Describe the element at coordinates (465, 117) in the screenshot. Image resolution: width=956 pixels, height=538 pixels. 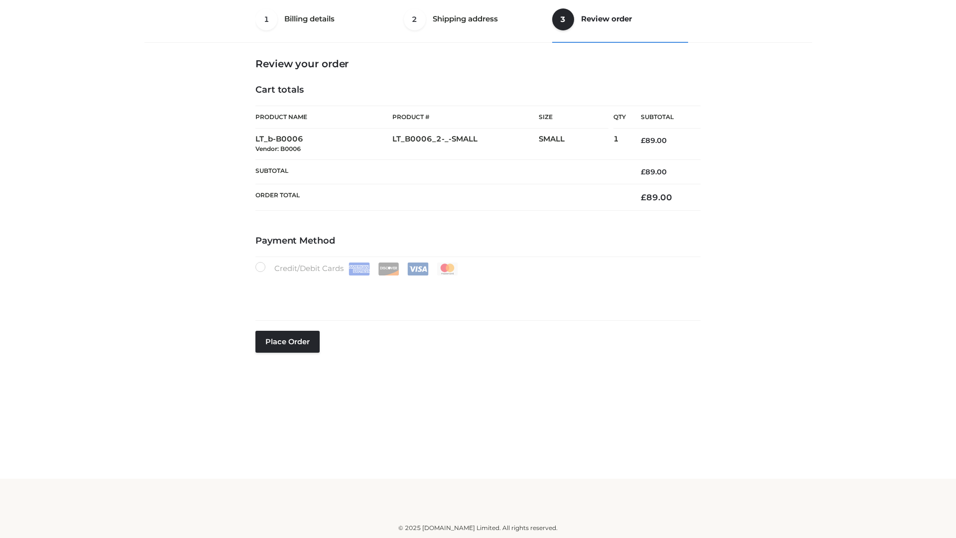
I see `th: Product #` at that location.